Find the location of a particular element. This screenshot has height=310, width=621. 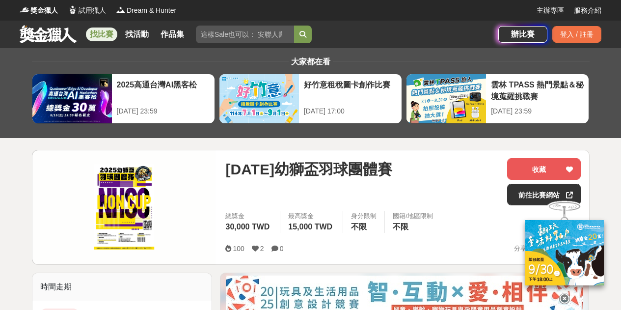

input: 這樣Sale也可以： 安聯人壽創意銷售法募集 is located at coordinates (245, 34).